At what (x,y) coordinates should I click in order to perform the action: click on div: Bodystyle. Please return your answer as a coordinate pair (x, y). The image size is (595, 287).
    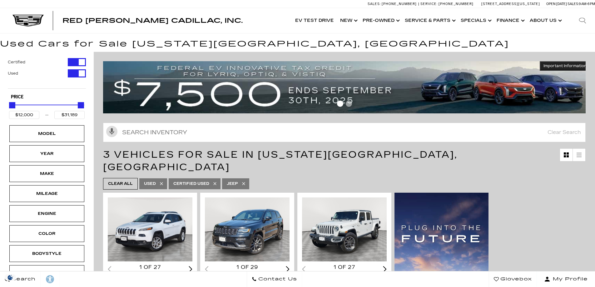
    Looking at the image, I should click on (47, 254).